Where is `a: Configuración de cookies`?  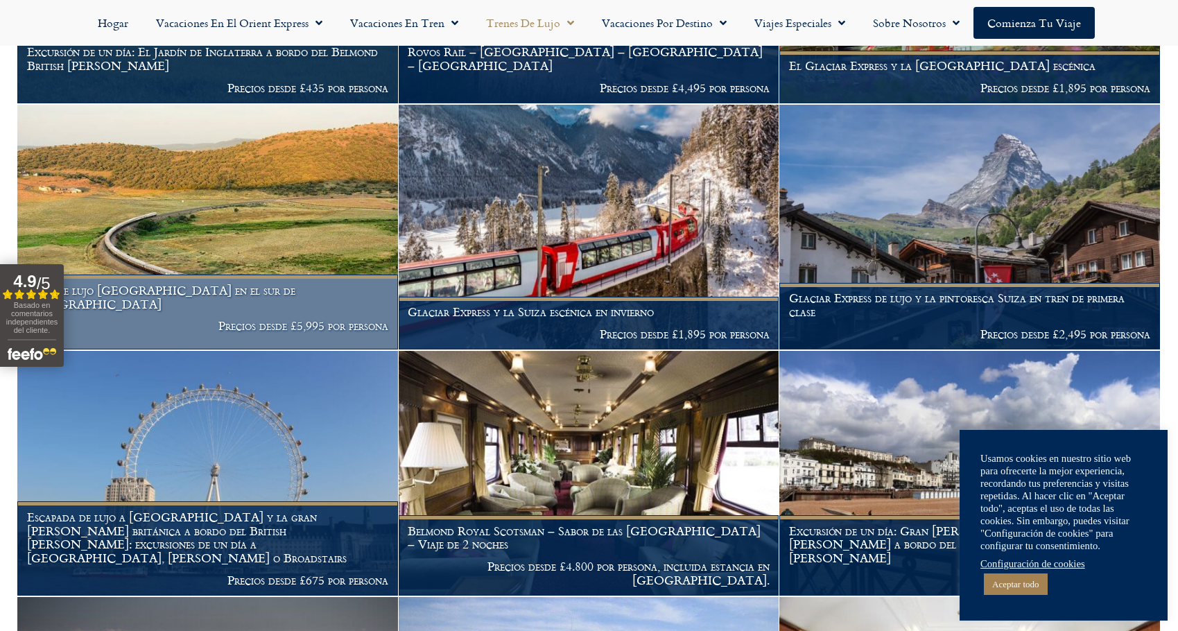 a: Configuración de cookies is located at coordinates (1033, 564).